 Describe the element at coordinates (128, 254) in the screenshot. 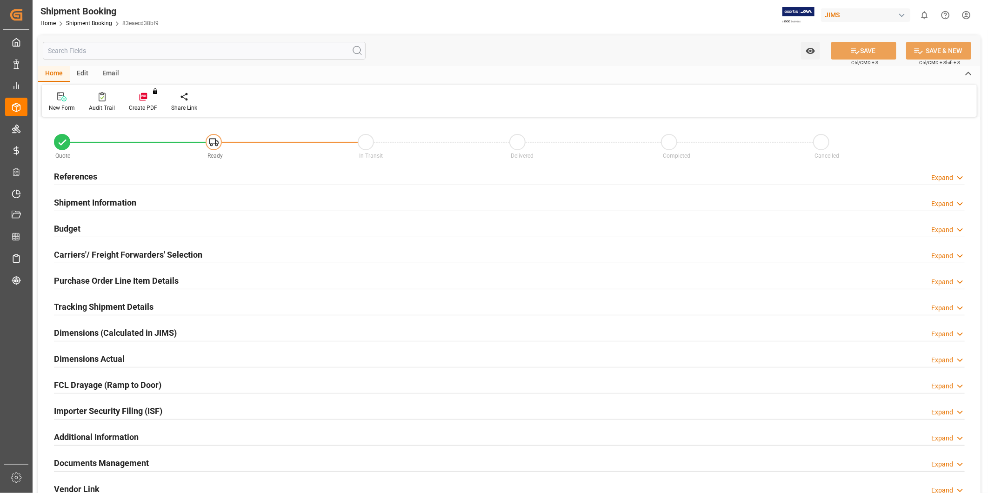

I see `h2: Carriers'/ Freight Forwarders' Selection` at that location.